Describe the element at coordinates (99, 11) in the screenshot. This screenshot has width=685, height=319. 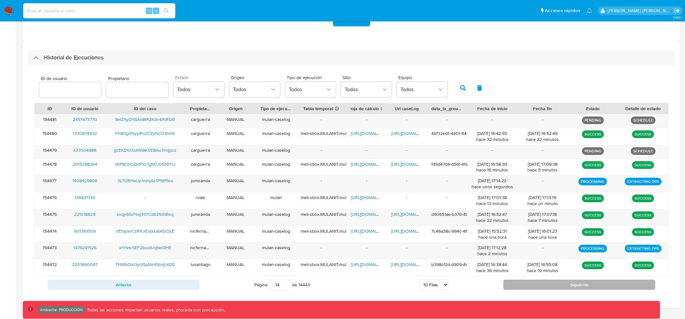
I see `input: Buscar usuario o caso...` at that location.